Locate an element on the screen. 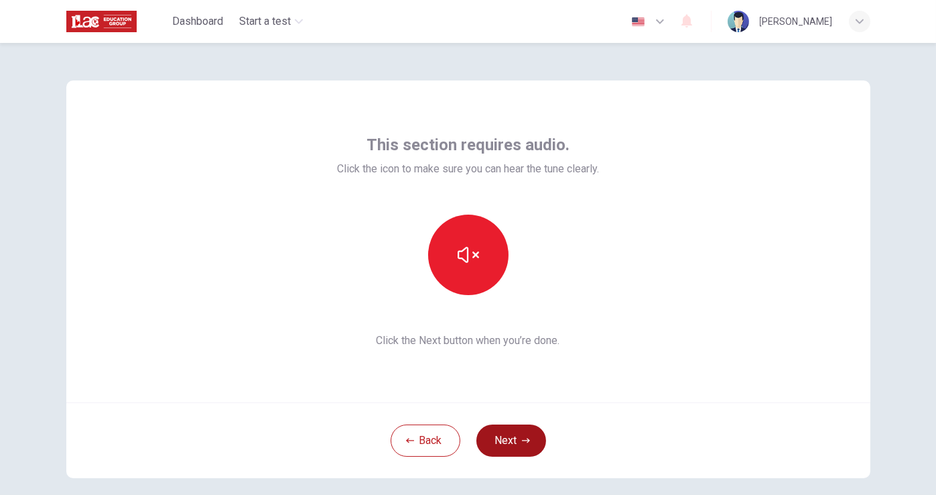 The image size is (936, 495). button: Next is located at coordinates (511, 440).